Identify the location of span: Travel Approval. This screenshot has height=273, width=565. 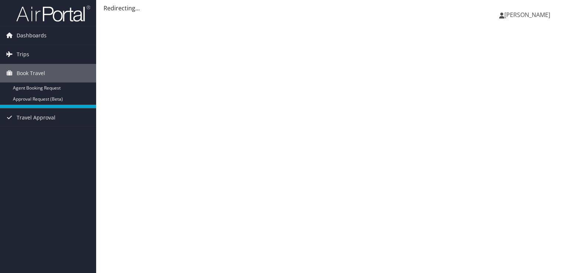
(36, 117).